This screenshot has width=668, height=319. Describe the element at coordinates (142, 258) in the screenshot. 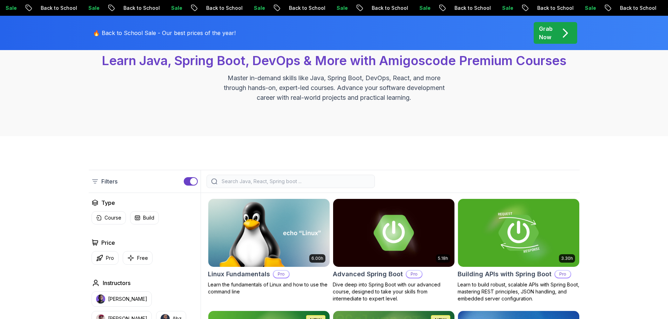

I see `p: Free` at that location.